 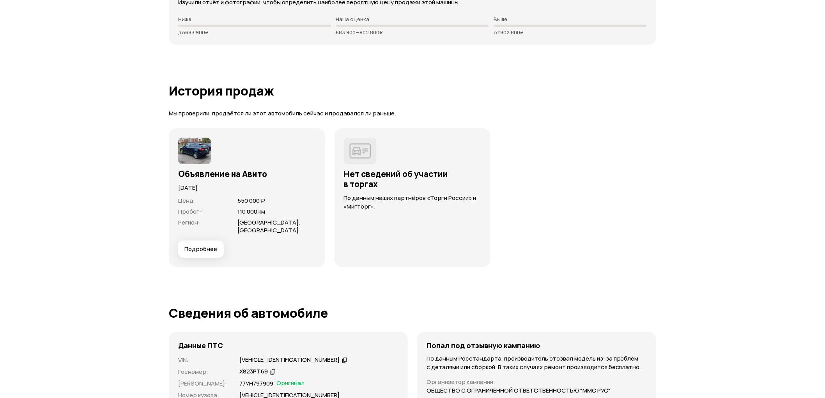 I want to click on h1: Сведения об автомобиле, so click(x=412, y=313).